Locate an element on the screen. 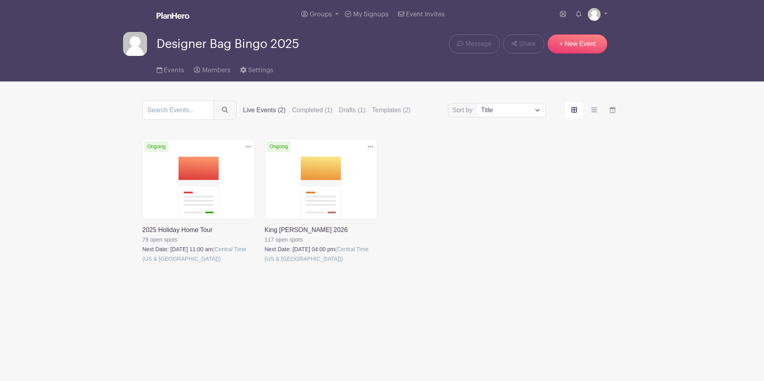  span: My Signups is located at coordinates (371, 14).